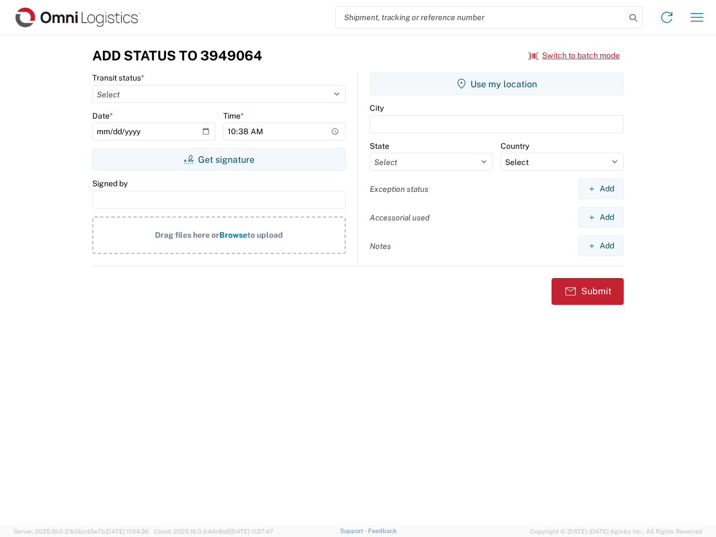 The height and width of the screenshot is (537, 716). Describe the element at coordinates (497, 84) in the screenshot. I see `button: Use my location` at that location.